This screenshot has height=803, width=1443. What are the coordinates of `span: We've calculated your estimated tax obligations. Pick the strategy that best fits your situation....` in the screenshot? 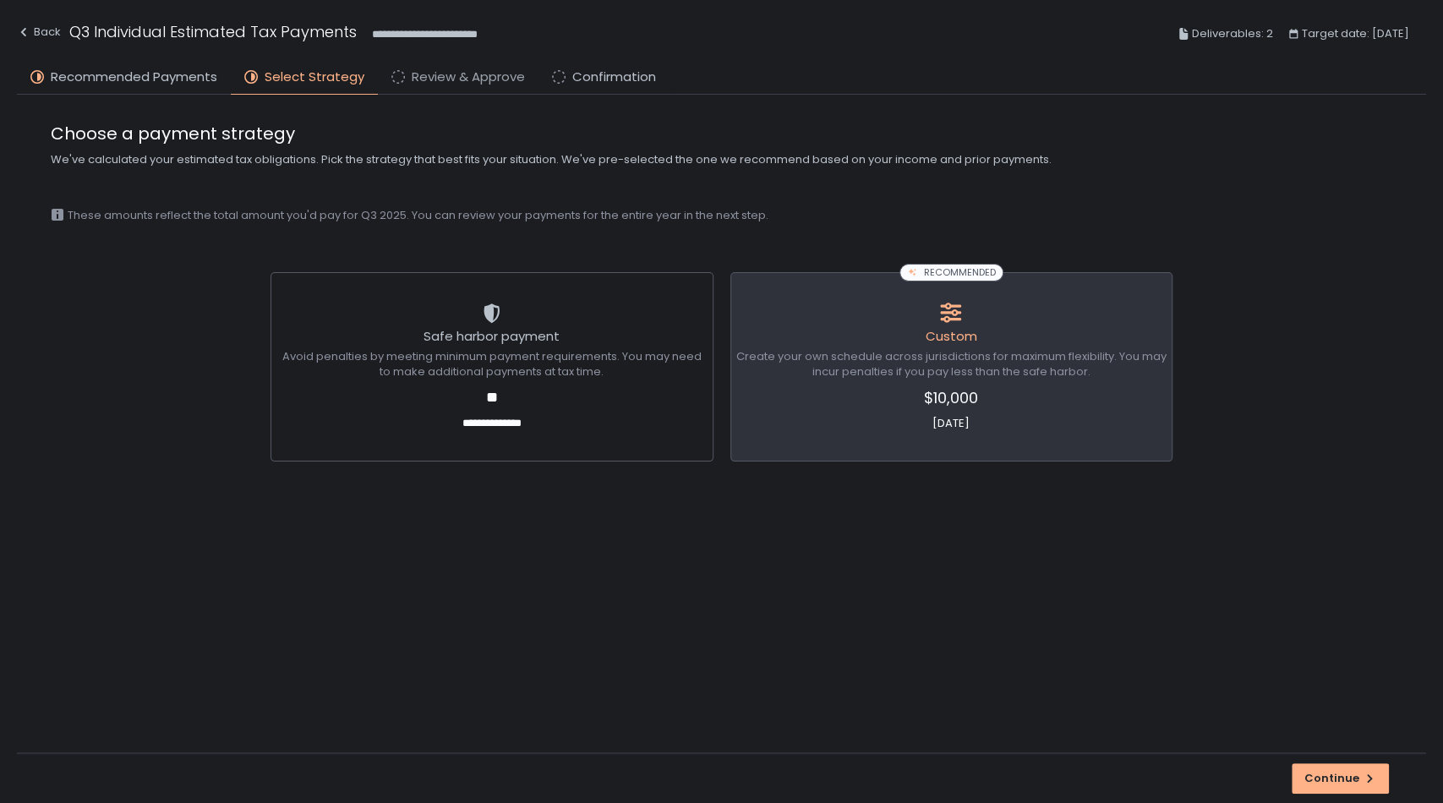 It's located at (721, 160).